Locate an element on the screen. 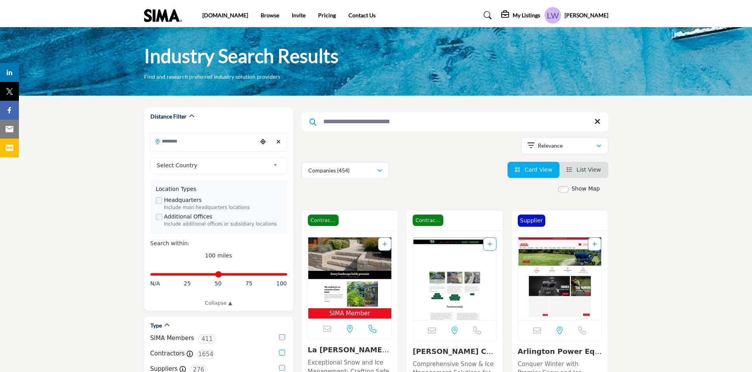  a: View List is located at coordinates (584, 170).